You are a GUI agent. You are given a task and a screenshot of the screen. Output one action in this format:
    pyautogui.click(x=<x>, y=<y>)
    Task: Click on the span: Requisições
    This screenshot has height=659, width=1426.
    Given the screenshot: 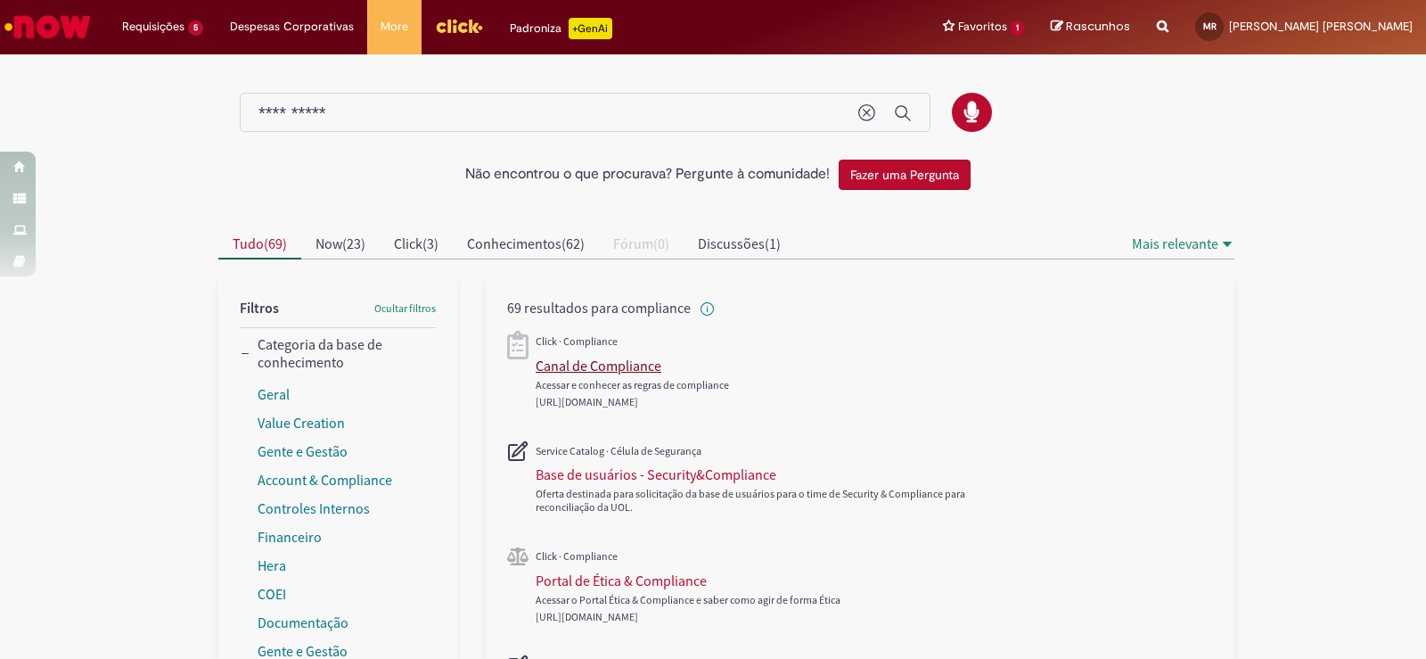 What is the action you would take?
    pyautogui.click(x=153, y=27)
    